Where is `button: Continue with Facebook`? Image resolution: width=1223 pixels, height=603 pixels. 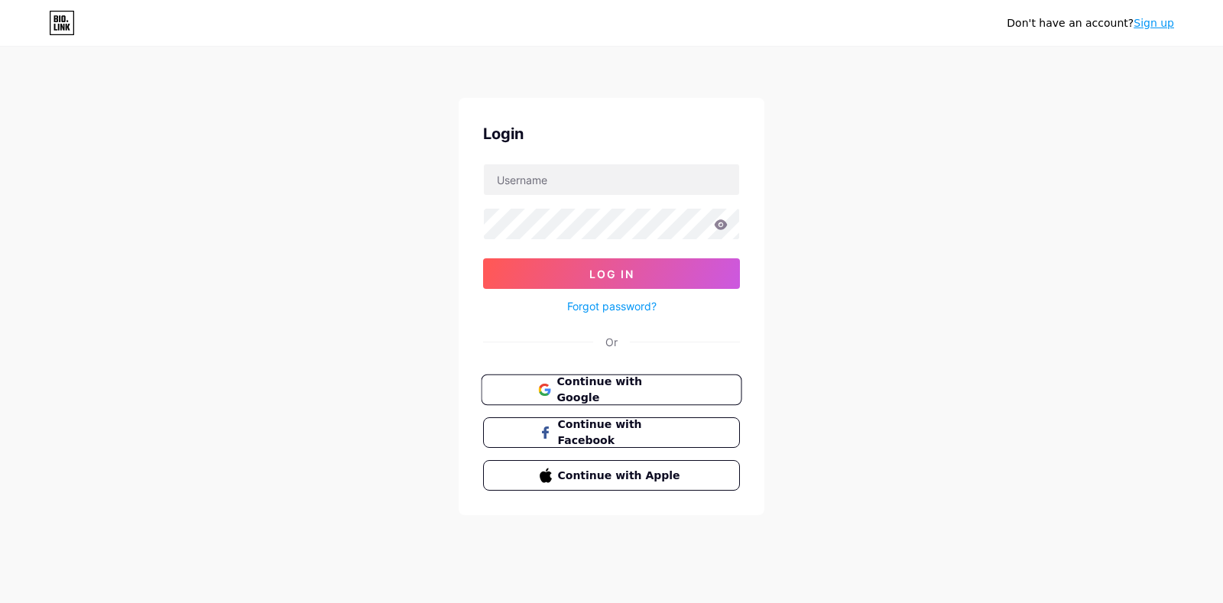
button: Continue with Facebook is located at coordinates (611, 433).